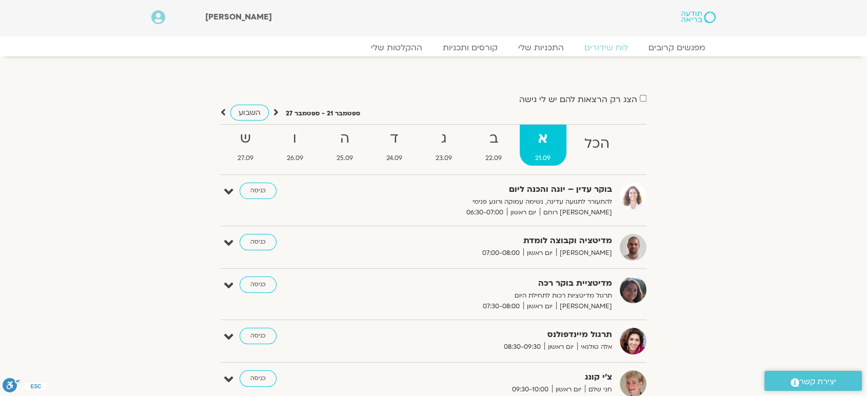 The height and width of the screenshot is (396, 867). I want to click on a: הכל, so click(597, 145).